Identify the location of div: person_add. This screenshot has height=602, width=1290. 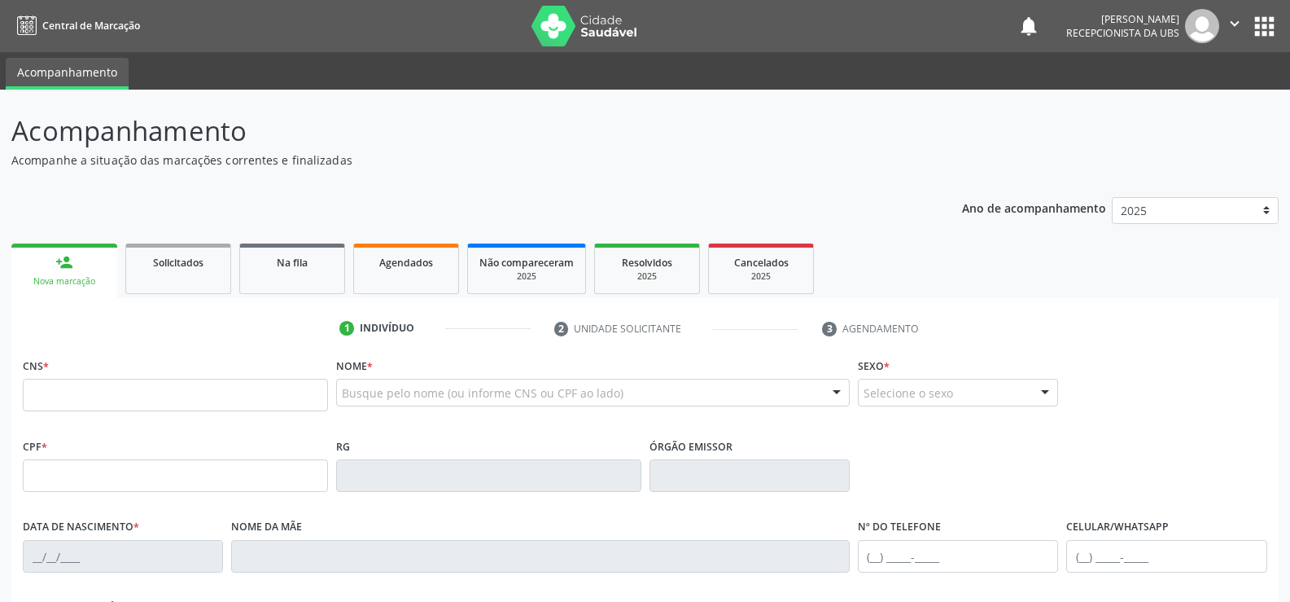
(64, 262).